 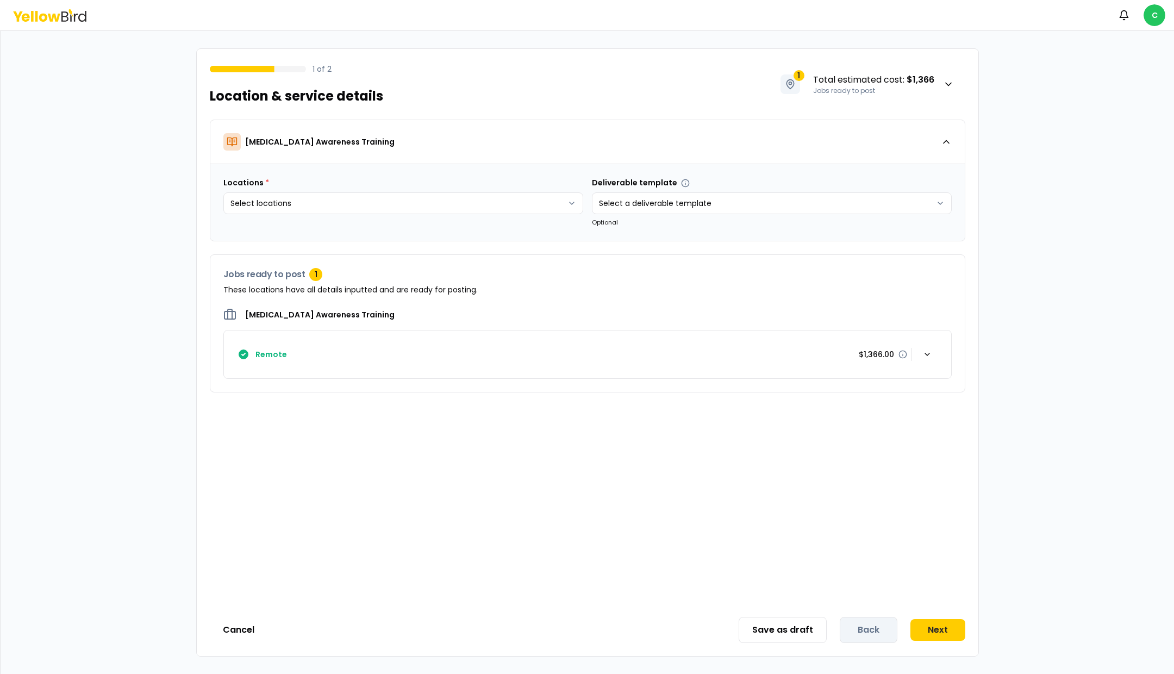 I want to click on span: Total estimated cost :, so click(x=874, y=80).